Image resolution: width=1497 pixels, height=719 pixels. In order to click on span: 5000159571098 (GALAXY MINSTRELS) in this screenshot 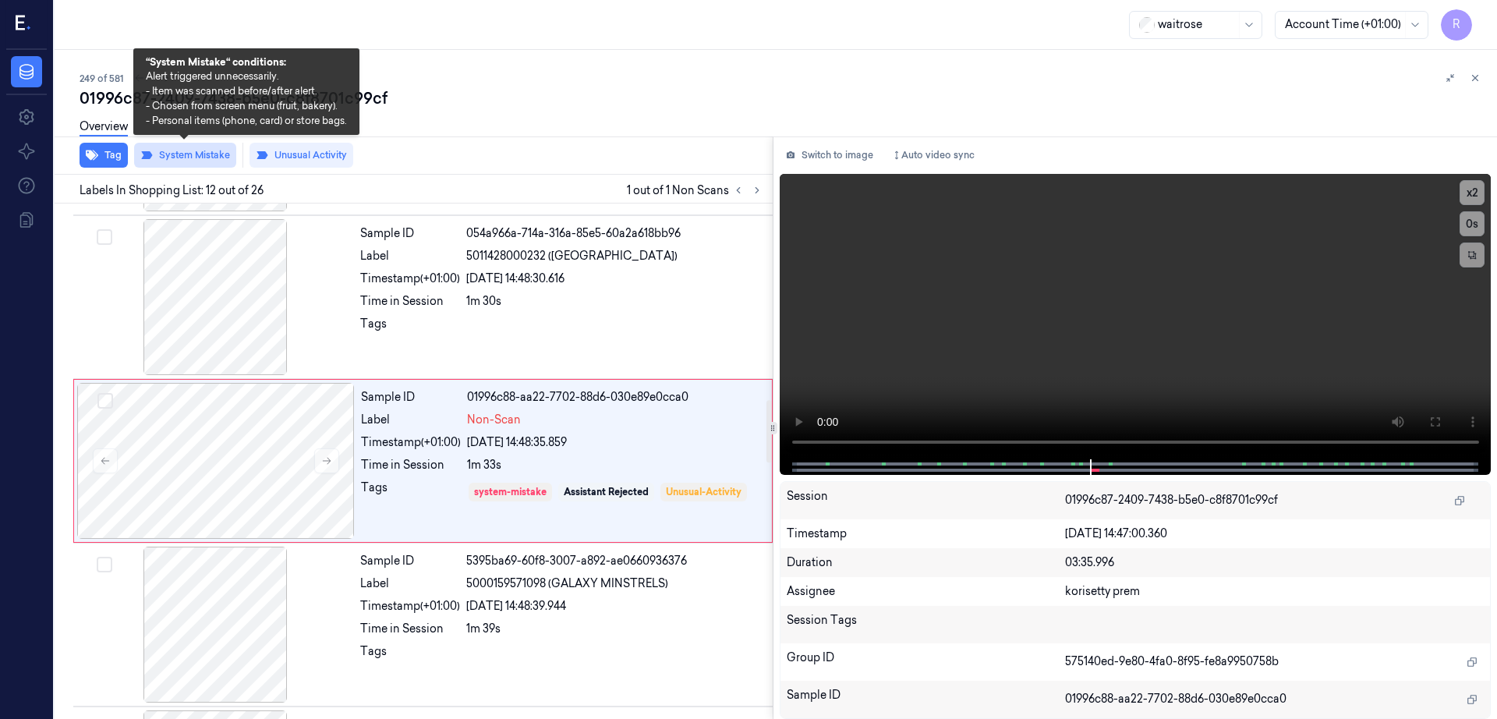, I will do `click(567, 583)`.